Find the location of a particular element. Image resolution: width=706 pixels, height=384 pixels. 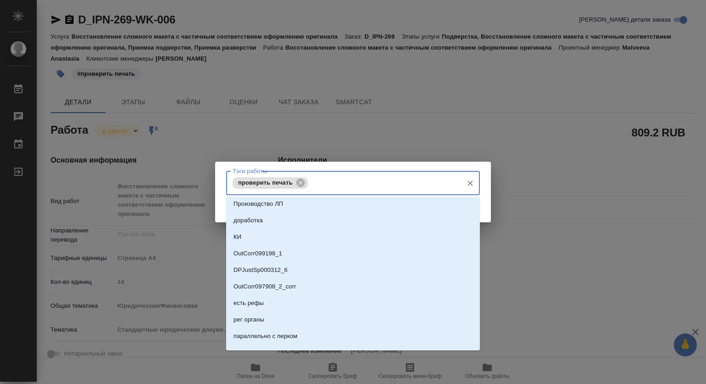

p: OutCorr099198_1 is located at coordinates (258, 254).